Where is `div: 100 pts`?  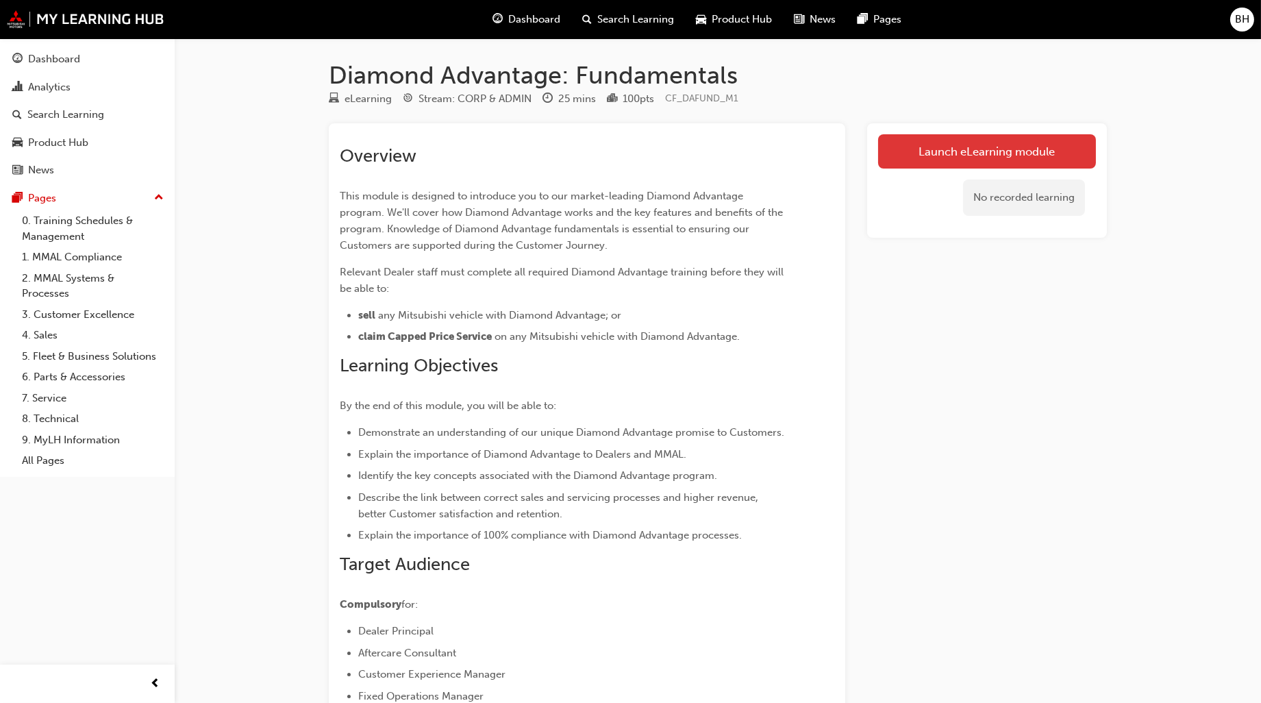 div: 100 pts is located at coordinates (638, 99).